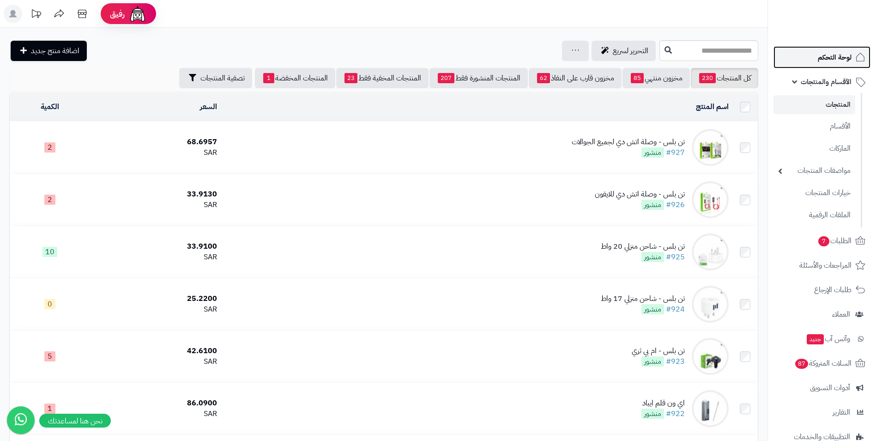 The height and width of the screenshot is (441, 876). What do you see at coordinates (155, 298) in the screenshot?
I see `div: 25.2200` at bounding box center [155, 298].